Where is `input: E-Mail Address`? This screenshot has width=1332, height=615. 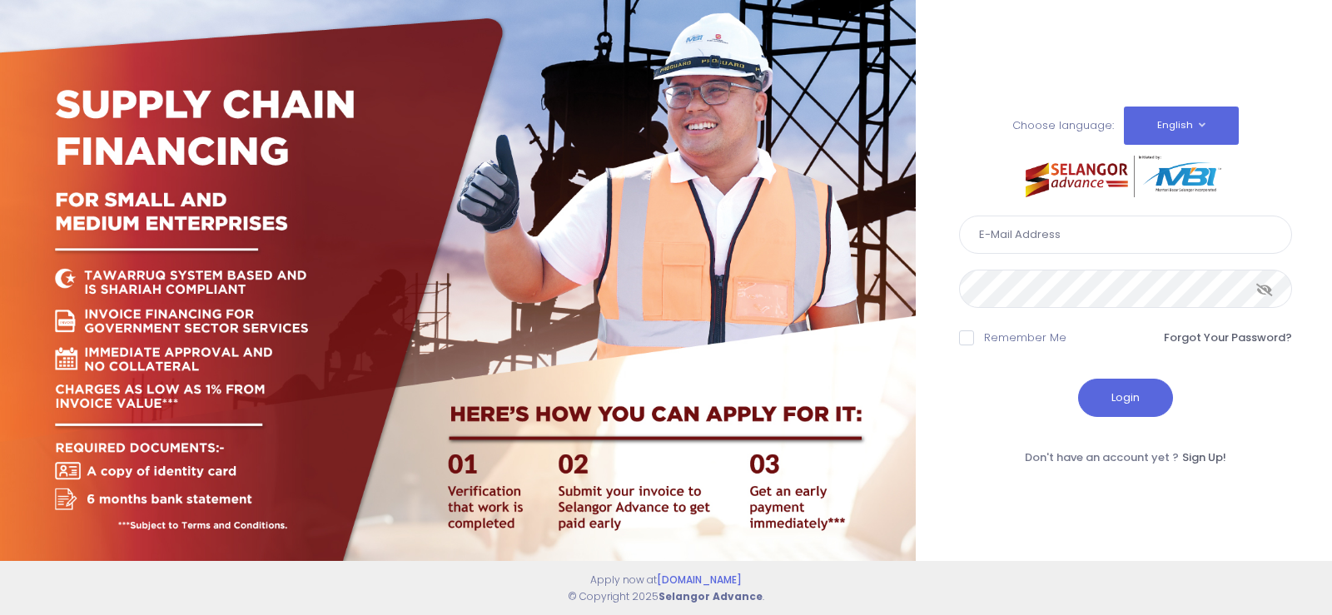 input: E-Mail Address is located at coordinates (1125, 235).